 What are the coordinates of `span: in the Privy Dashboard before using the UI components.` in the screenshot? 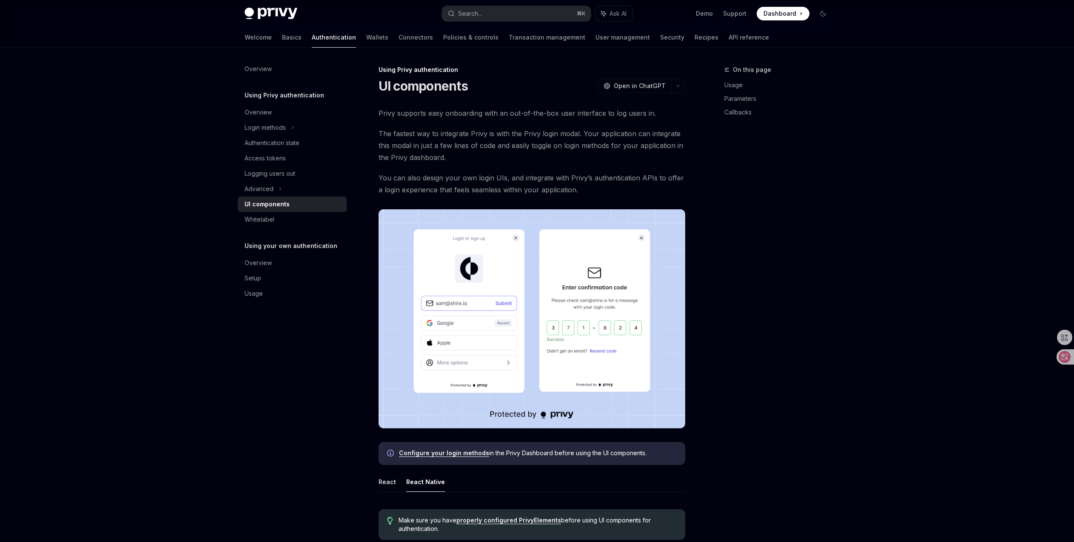 It's located at (538, 453).